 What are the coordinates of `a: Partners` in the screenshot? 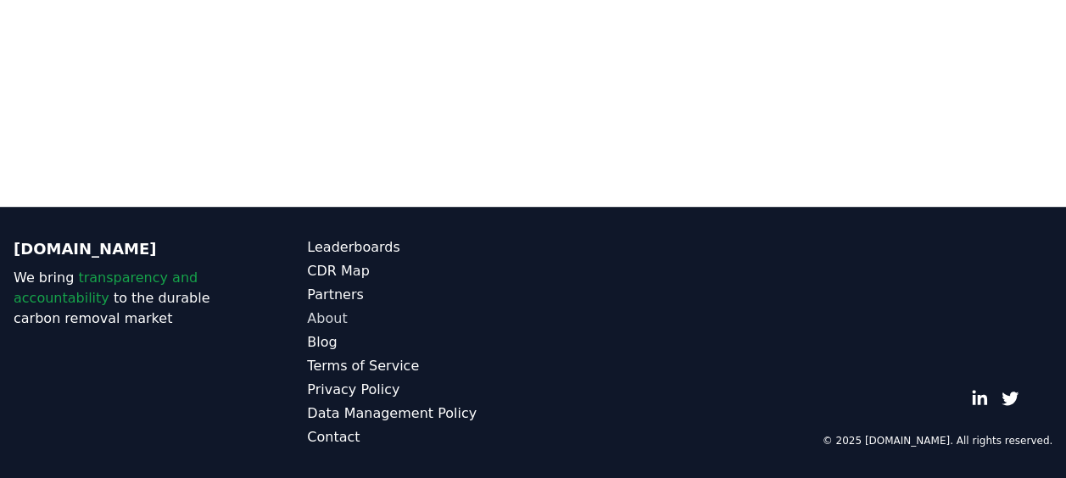 It's located at (420, 295).